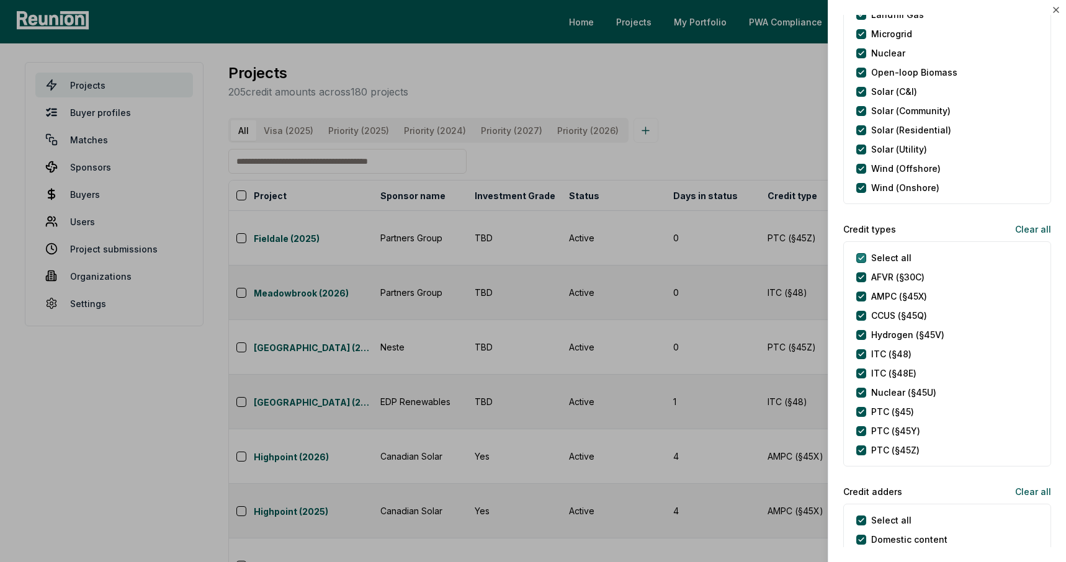 The height and width of the screenshot is (562, 1066). I want to click on label: Microgrid, so click(892, 34).